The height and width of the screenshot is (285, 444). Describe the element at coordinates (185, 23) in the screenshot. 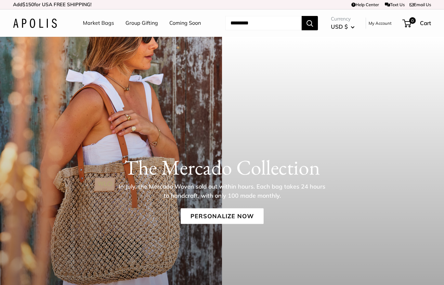

I see `a: Coming Soon` at that location.